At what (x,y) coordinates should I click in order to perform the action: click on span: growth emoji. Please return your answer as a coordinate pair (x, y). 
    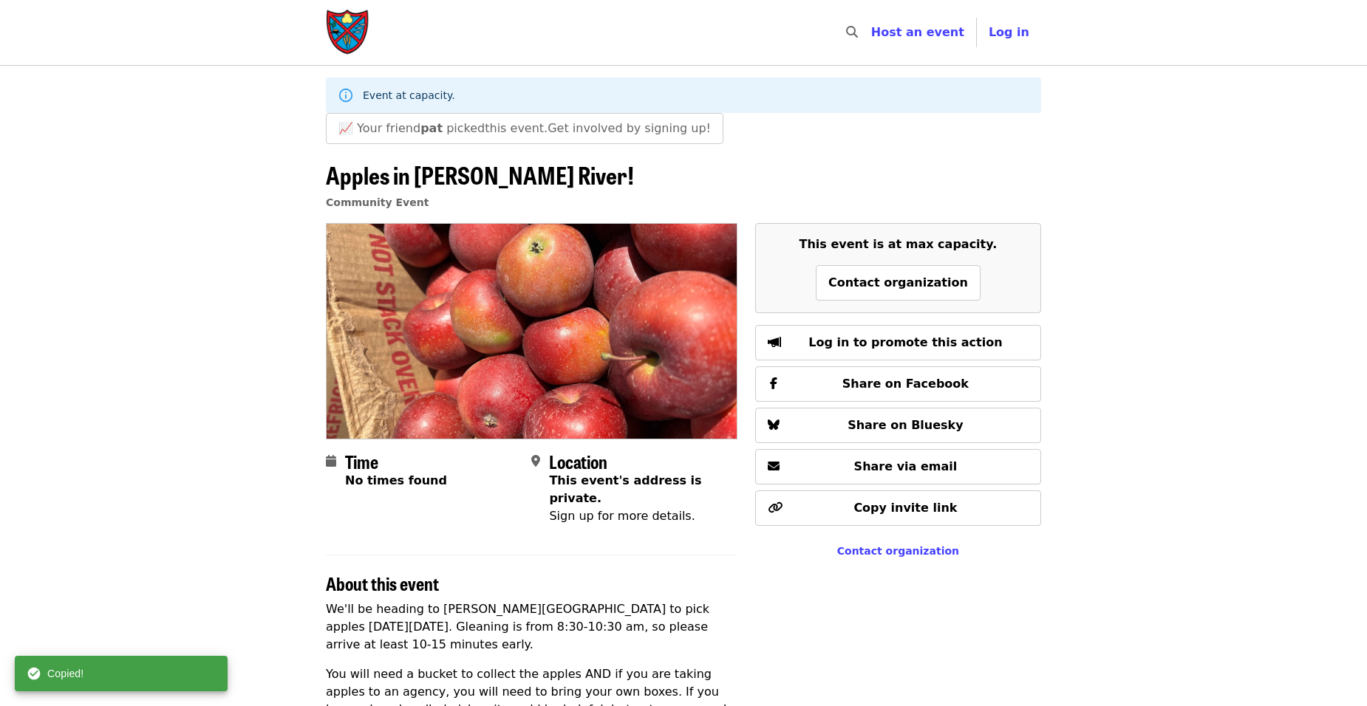
    Looking at the image, I should click on (346, 128).